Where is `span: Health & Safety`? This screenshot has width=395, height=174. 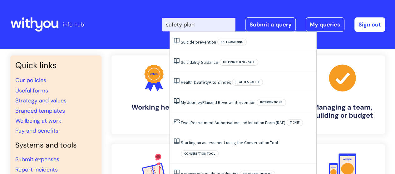 span: Health & Safety is located at coordinates (247, 82).